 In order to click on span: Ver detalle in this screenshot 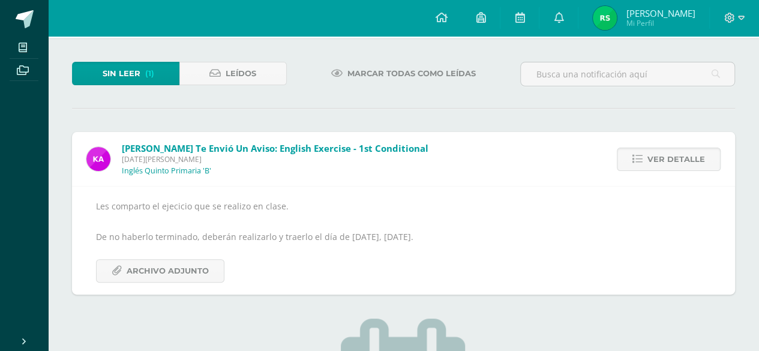, I will do `click(676, 159)`.